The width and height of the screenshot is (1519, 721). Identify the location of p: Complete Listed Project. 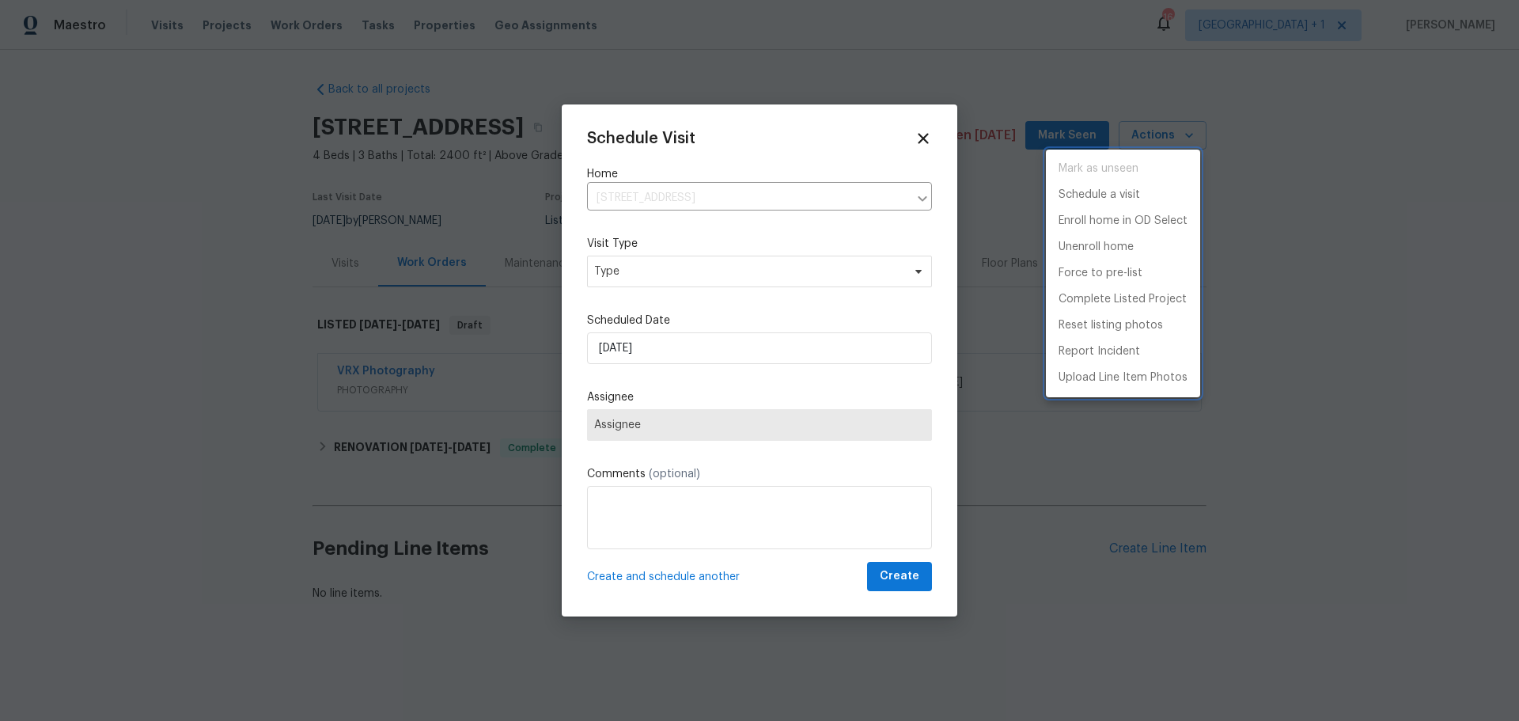
(1123, 299).